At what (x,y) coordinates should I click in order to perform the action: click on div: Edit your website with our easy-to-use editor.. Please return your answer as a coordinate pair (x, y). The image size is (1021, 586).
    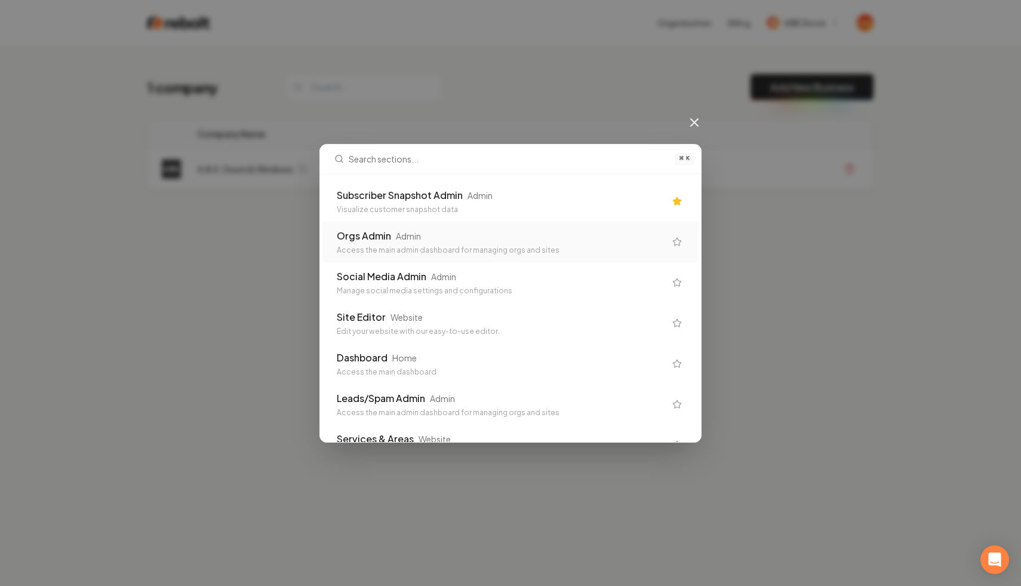
    Looking at the image, I should click on (501, 331).